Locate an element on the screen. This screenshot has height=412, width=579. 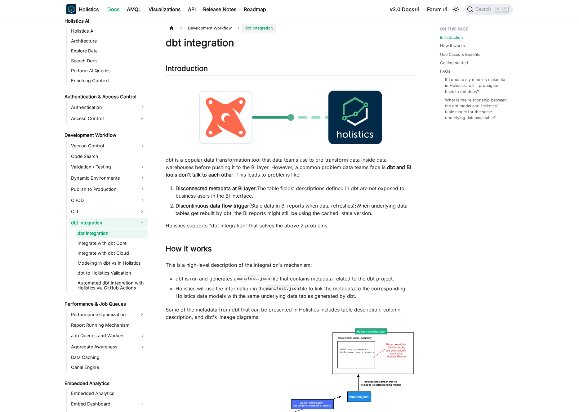
p: Holistics supports "dbt integration" that solves the above 2 problems. is located at coordinates (290, 226).